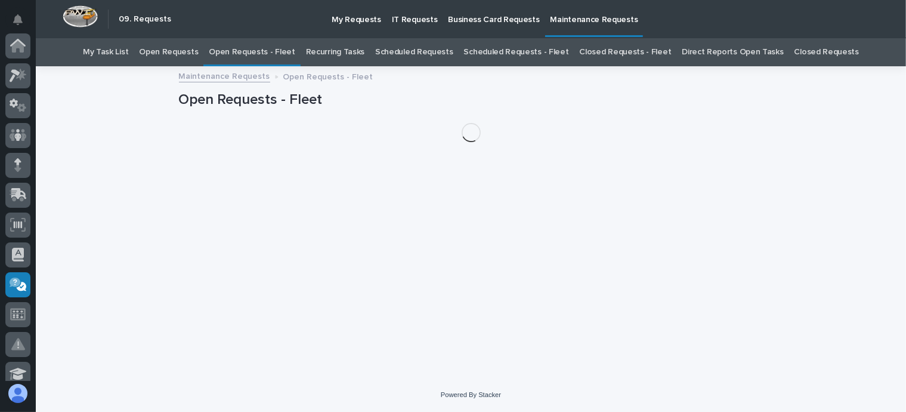  I want to click on h2: 09. Requests, so click(145, 19).